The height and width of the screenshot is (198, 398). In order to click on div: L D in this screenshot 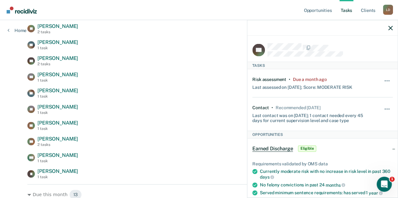, I will do `click(388, 10)`.